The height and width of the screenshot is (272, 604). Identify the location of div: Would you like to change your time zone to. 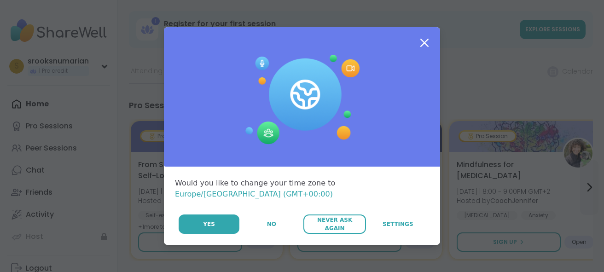
(302, 189).